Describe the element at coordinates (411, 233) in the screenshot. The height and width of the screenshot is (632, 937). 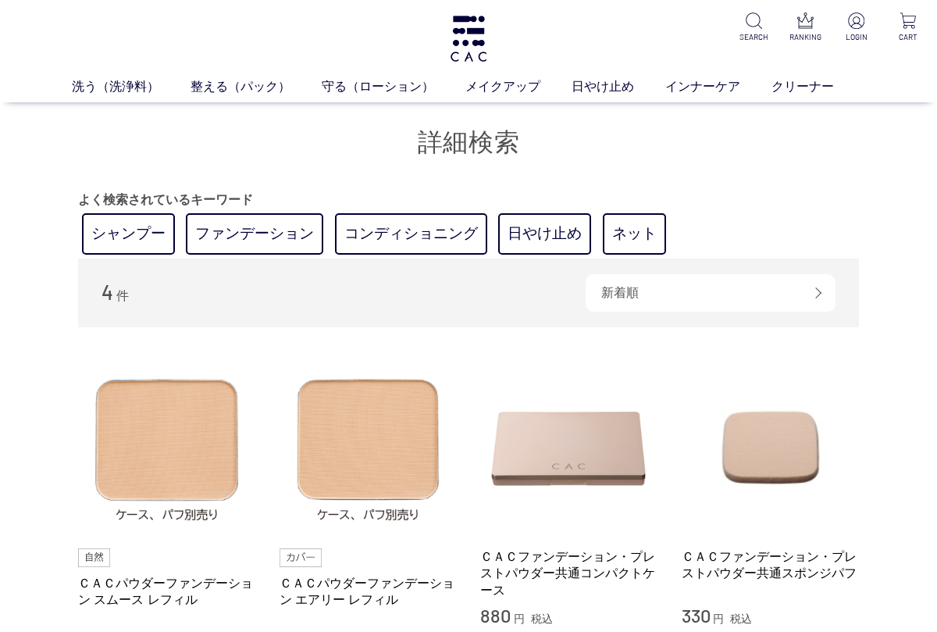
I see `a: コンディショニング` at that location.